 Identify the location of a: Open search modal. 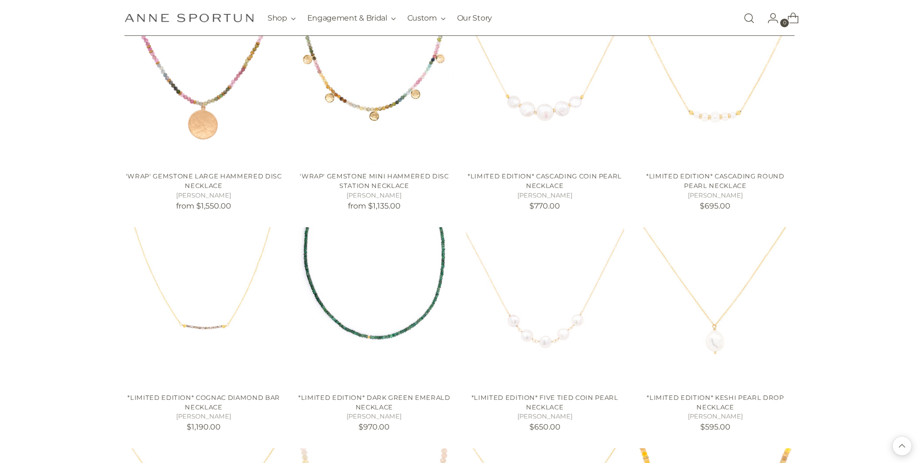
(749, 18).